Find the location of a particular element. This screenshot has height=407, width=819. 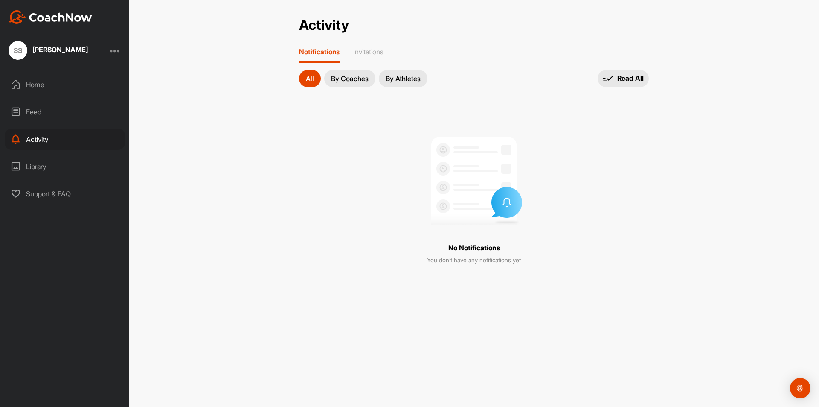

button: By Athletes is located at coordinates (403, 78).